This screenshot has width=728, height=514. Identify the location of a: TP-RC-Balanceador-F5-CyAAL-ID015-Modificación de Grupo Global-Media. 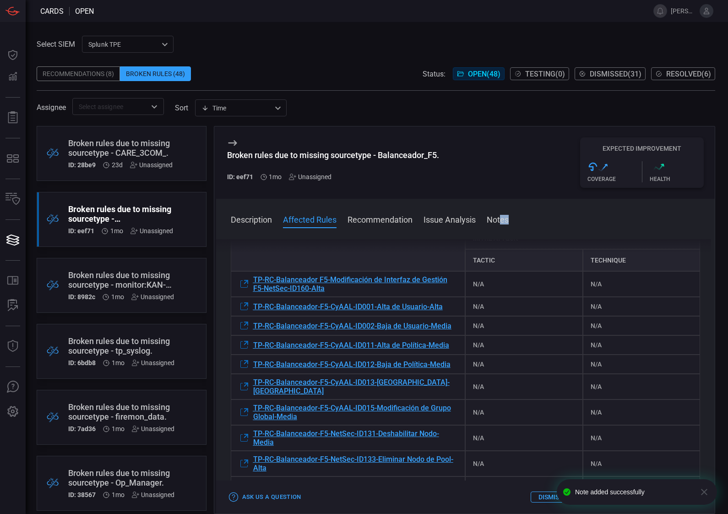
(348, 412).